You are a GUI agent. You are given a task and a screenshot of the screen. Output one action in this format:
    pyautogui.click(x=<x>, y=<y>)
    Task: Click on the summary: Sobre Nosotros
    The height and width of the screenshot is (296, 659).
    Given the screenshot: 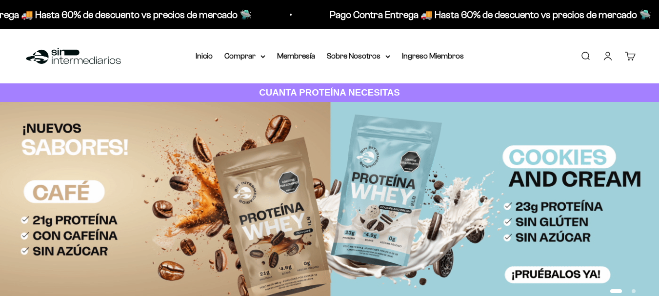 What is the action you would take?
    pyautogui.click(x=358, y=56)
    